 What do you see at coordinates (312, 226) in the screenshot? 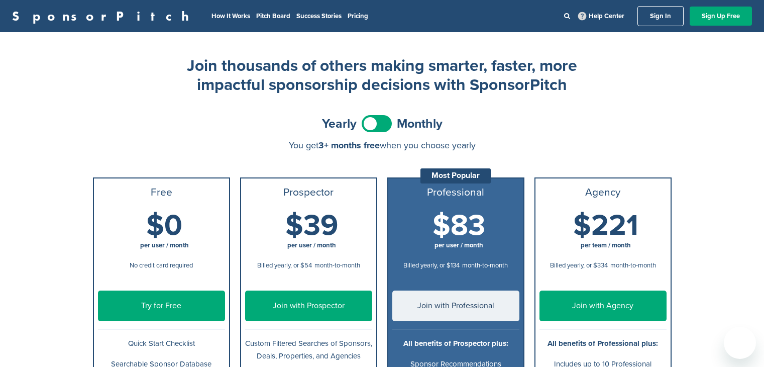
I see `span: $39` at bounding box center [312, 226].